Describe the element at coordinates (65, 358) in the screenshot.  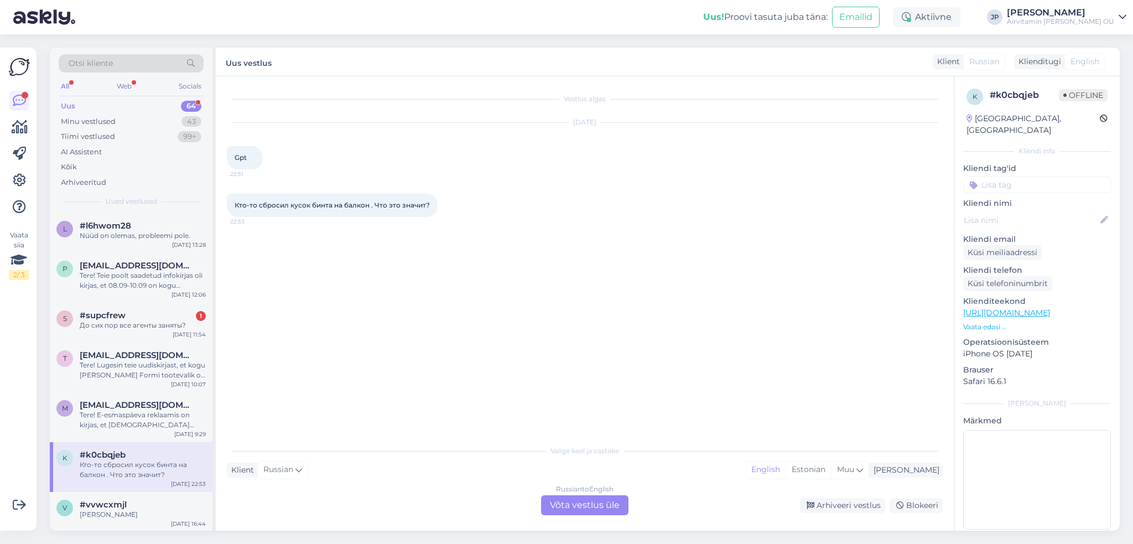
I see `span: t` at that location.